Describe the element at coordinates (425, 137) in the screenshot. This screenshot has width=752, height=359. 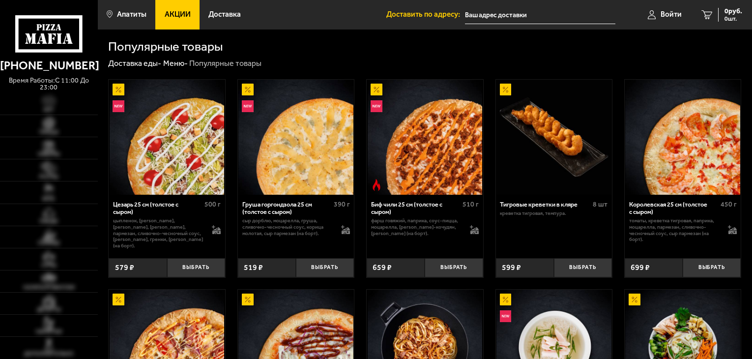
I see `img: Биф чили 25 см (толстое с сыром)` at that location.